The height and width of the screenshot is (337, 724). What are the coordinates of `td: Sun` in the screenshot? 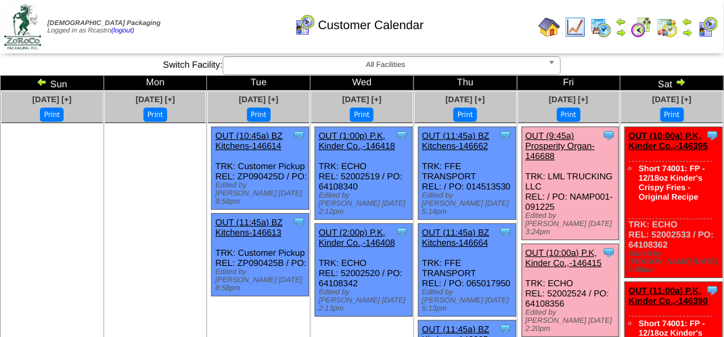 It's located at (52, 83).